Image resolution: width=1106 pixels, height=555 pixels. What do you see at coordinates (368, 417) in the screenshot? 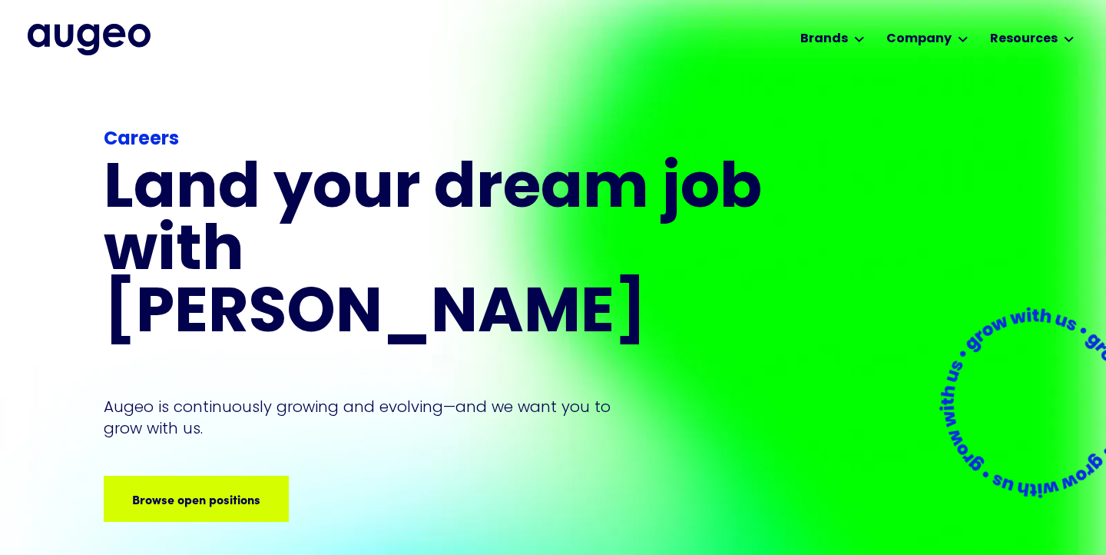
I see `p: Augeo is continuously growing and evolving—and we want you to grow with us.` at bounding box center [368, 417].